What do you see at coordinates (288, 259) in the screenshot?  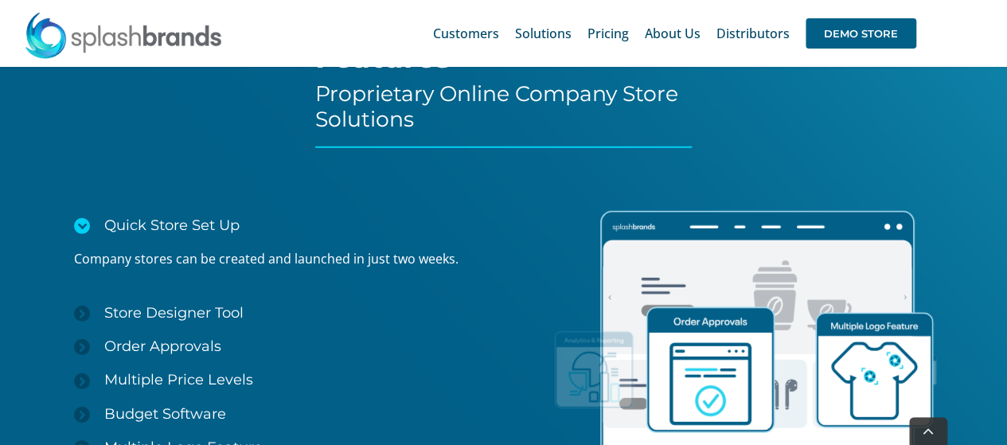 I see `p: Company stores can be created and launched in just two weeks.` at bounding box center [288, 259].